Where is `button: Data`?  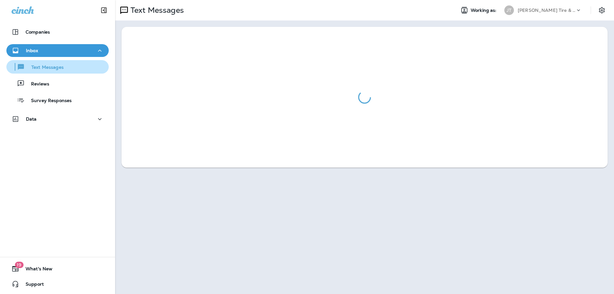 button: Data is located at coordinates (58, 119).